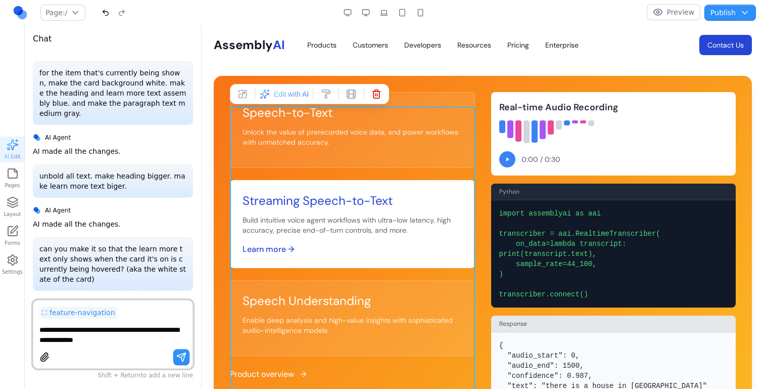  I want to click on span: to add a new line, so click(146, 375).